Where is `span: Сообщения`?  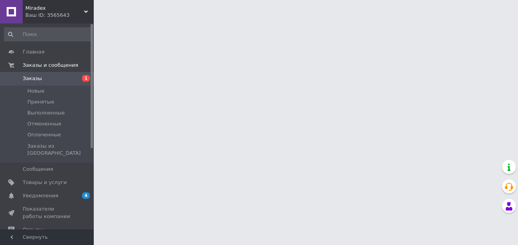
span: Сообщения is located at coordinates (38, 169).